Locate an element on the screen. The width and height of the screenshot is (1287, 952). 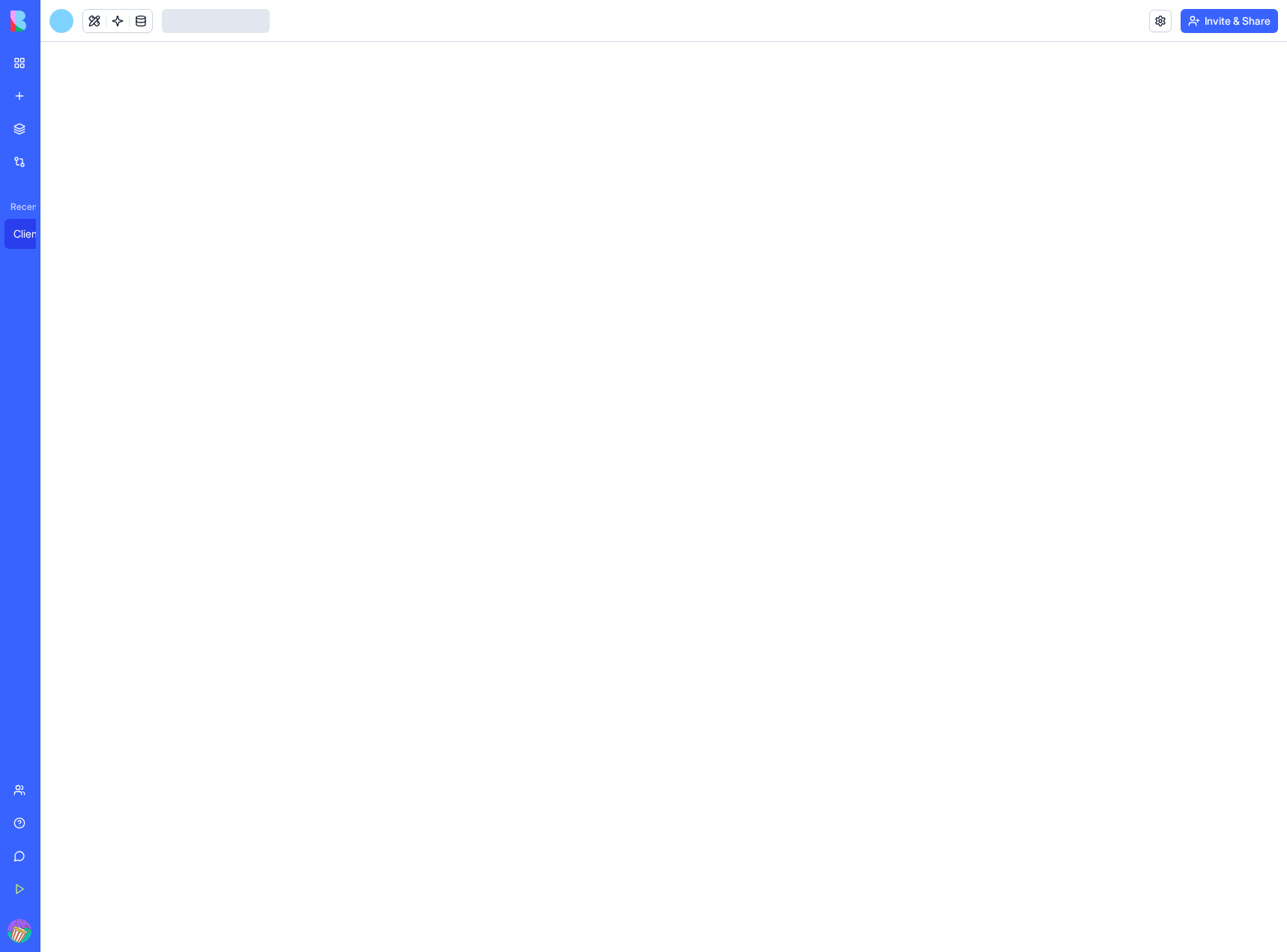
button: Invite & Share is located at coordinates (1230, 21).